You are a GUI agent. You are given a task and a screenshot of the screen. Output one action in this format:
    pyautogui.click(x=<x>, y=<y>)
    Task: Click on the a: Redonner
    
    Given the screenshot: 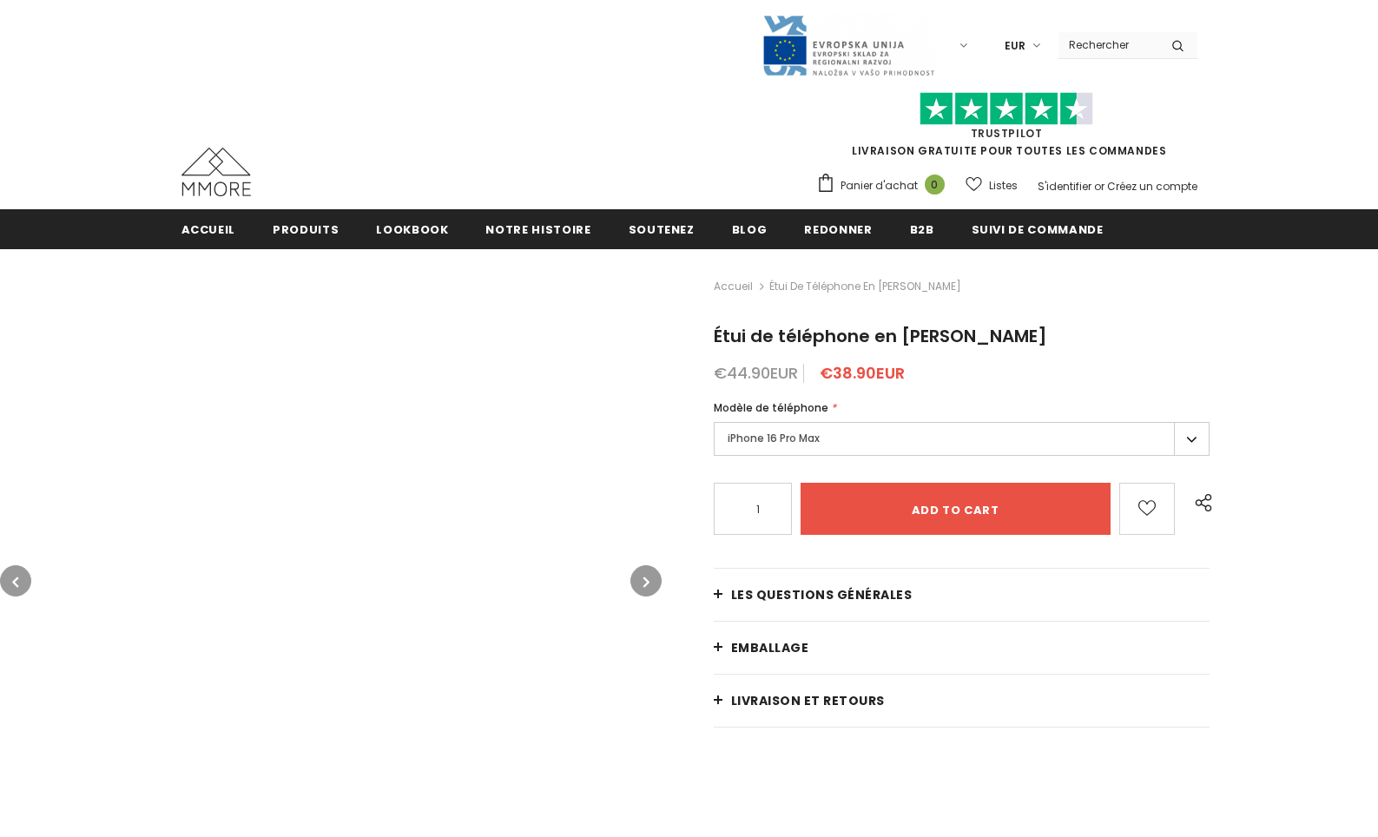 What is the action you would take?
    pyautogui.click(x=838, y=228)
    